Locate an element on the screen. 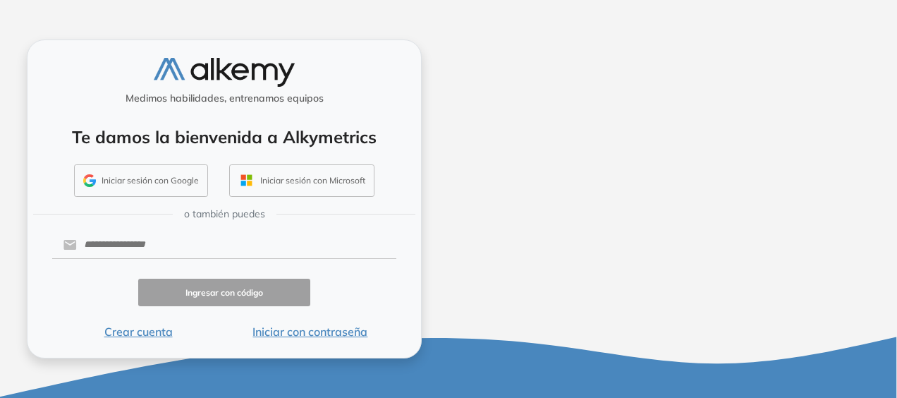  button: Ingresar con código is located at coordinates (224, 292).